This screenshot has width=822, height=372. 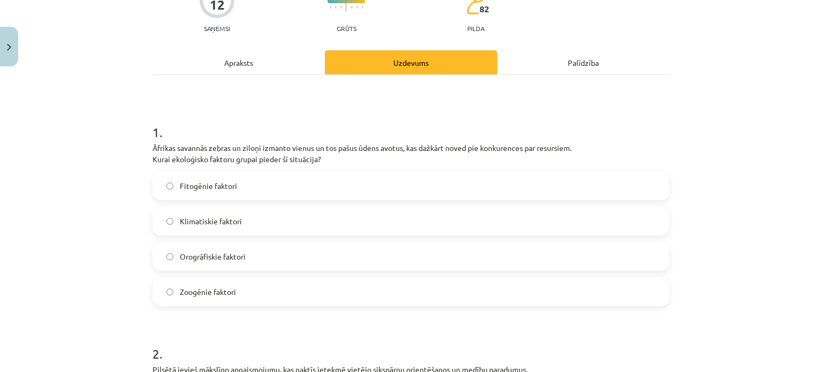 What do you see at coordinates (217, 28) in the screenshot?
I see `p: Saņemsi` at bounding box center [217, 28].